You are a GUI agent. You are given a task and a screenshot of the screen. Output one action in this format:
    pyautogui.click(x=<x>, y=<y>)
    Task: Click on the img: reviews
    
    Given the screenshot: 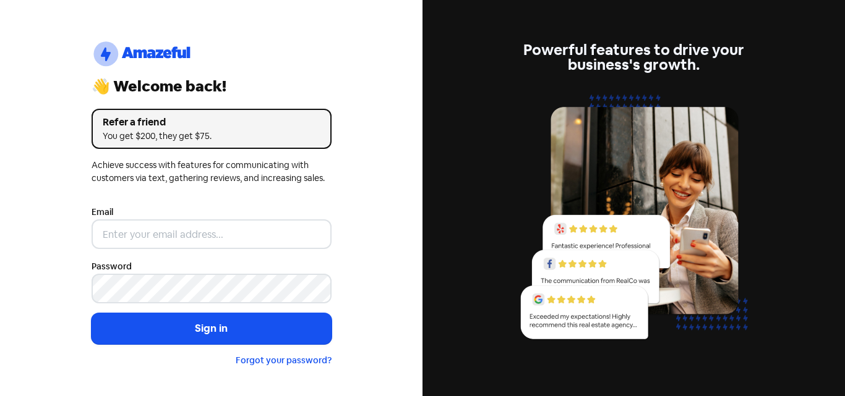 What is the action you would take?
    pyautogui.click(x=634, y=220)
    